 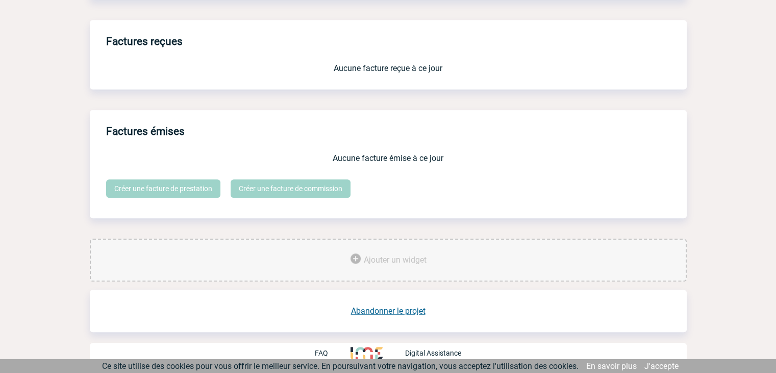 I want to click on span: Ajouter un widget, so click(x=395, y=259).